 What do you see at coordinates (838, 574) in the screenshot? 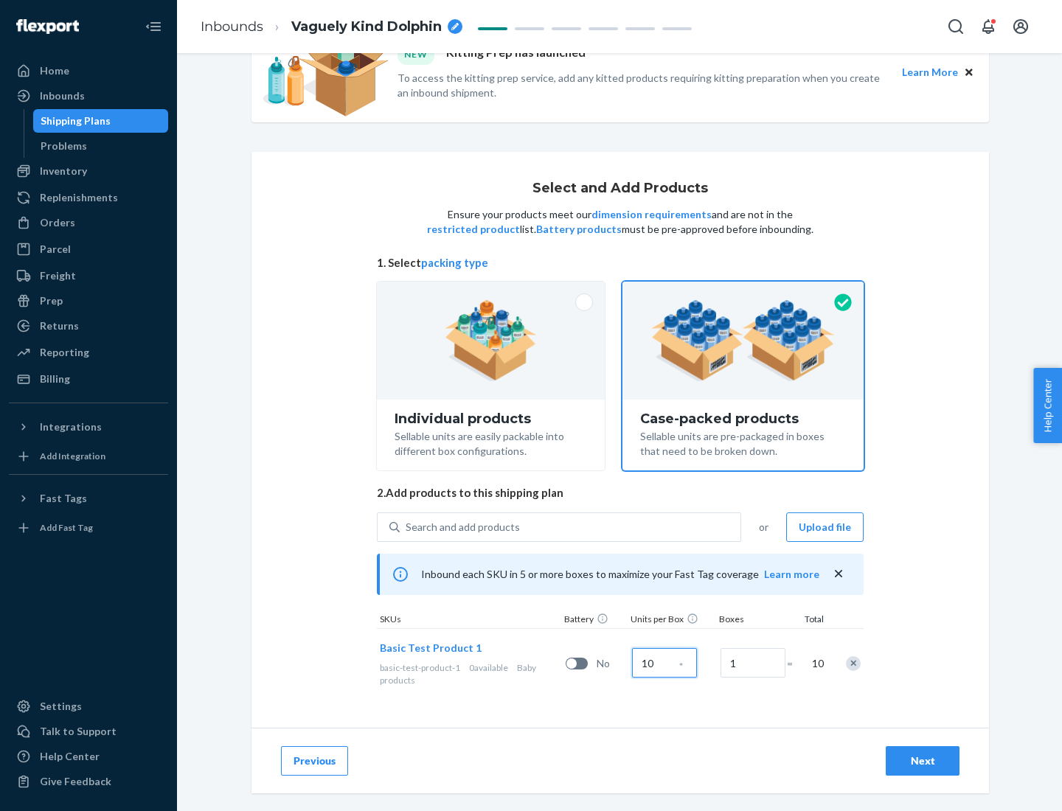
I see `button: close` at bounding box center [838, 574].